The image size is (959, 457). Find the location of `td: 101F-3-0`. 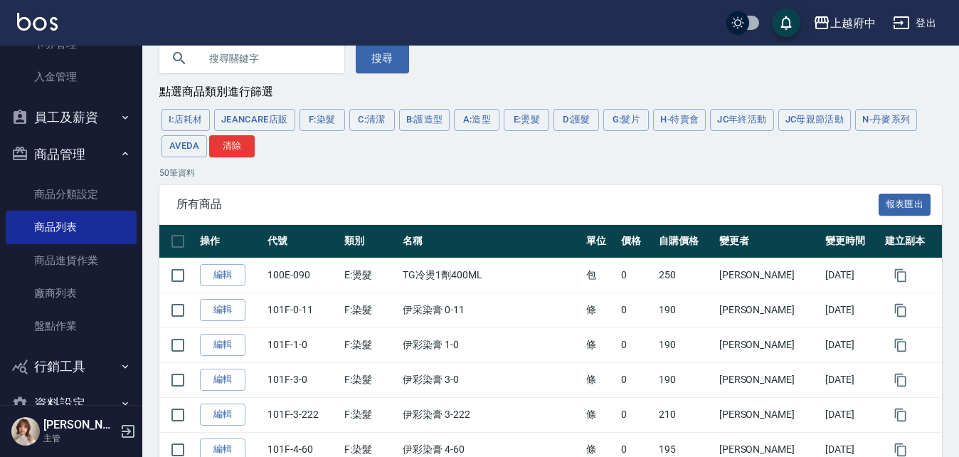

td: 101F-3-0 is located at coordinates (302, 379).